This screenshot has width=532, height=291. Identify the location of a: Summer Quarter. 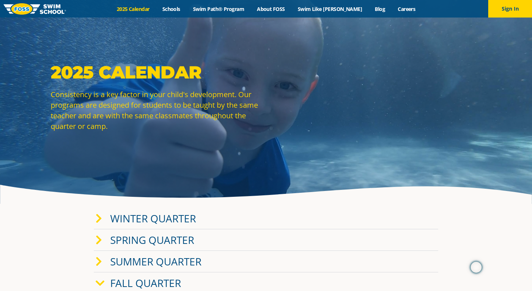
(156, 261).